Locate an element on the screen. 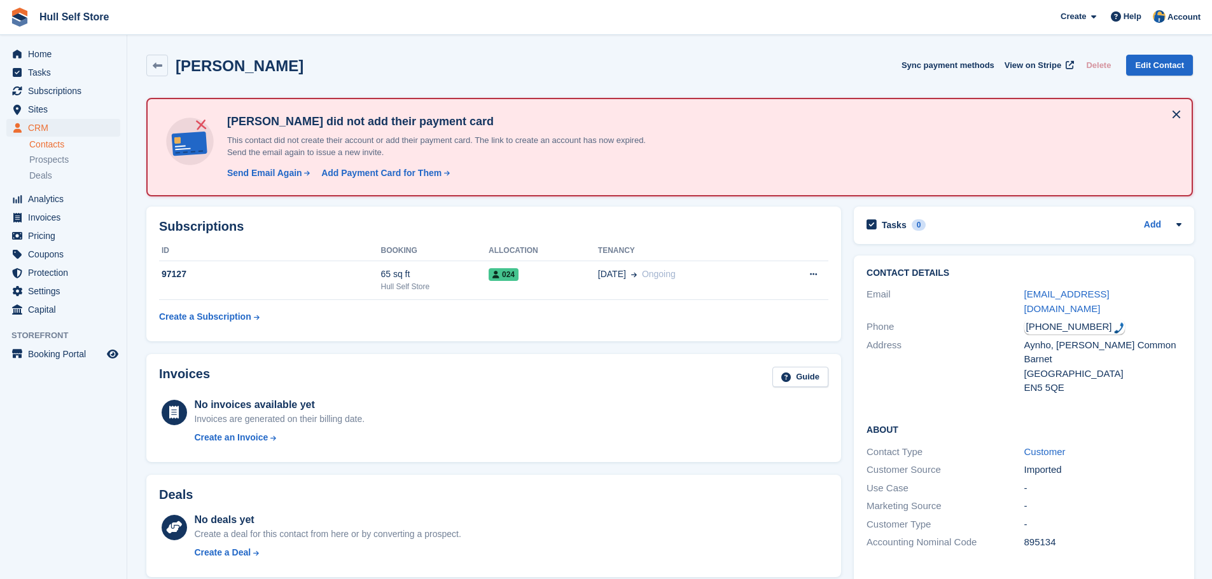 The height and width of the screenshot is (579, 1212). div: 895134 is located at coordinates (1102, 543).